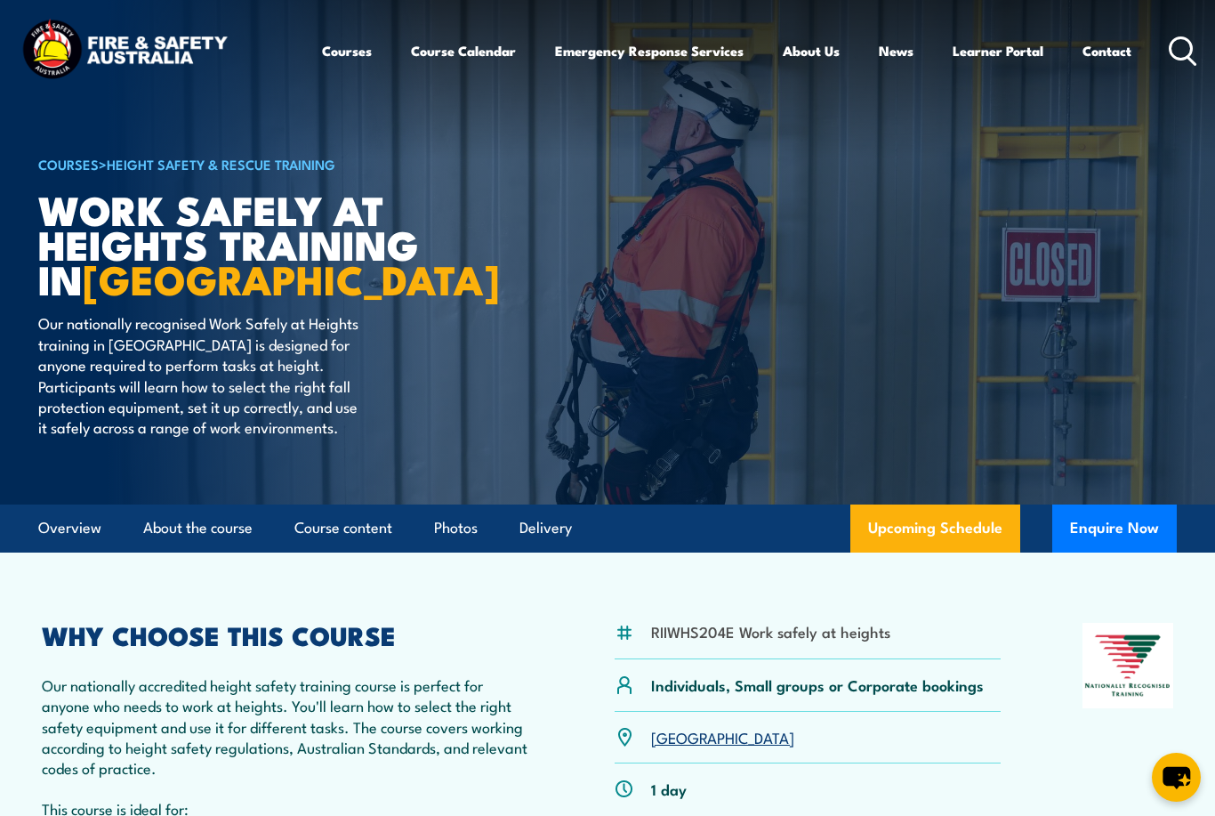 This screenshot has height=816, width=1215. I want to click on li: RIIWHS204E Work safely at heights, so click(770, 631).